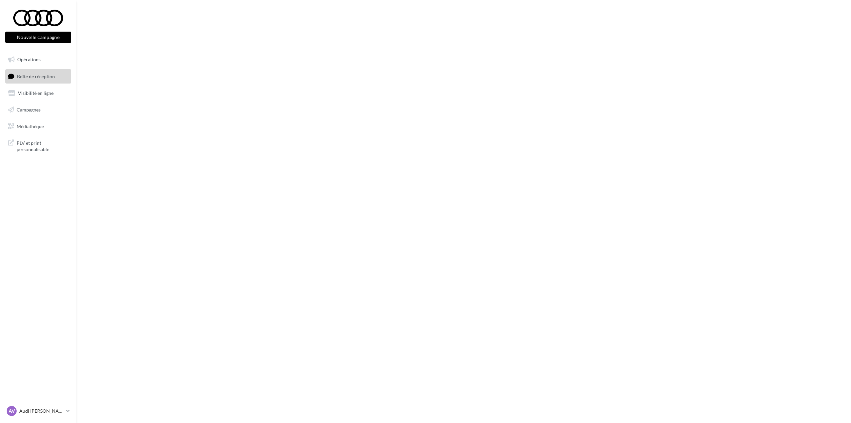 The width and height of the screenshot is (851, 423). What do you see at coordinates (38, 93) in the screenshot?
I see `a: Visibilité en ligne` at bounding box center [38, 93].